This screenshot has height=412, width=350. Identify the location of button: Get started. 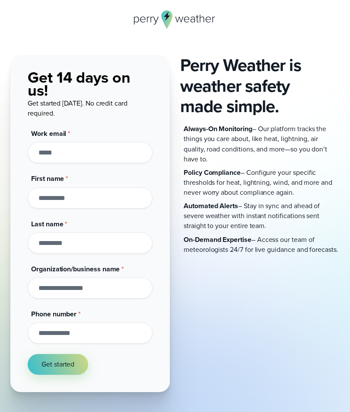
(58, 364).